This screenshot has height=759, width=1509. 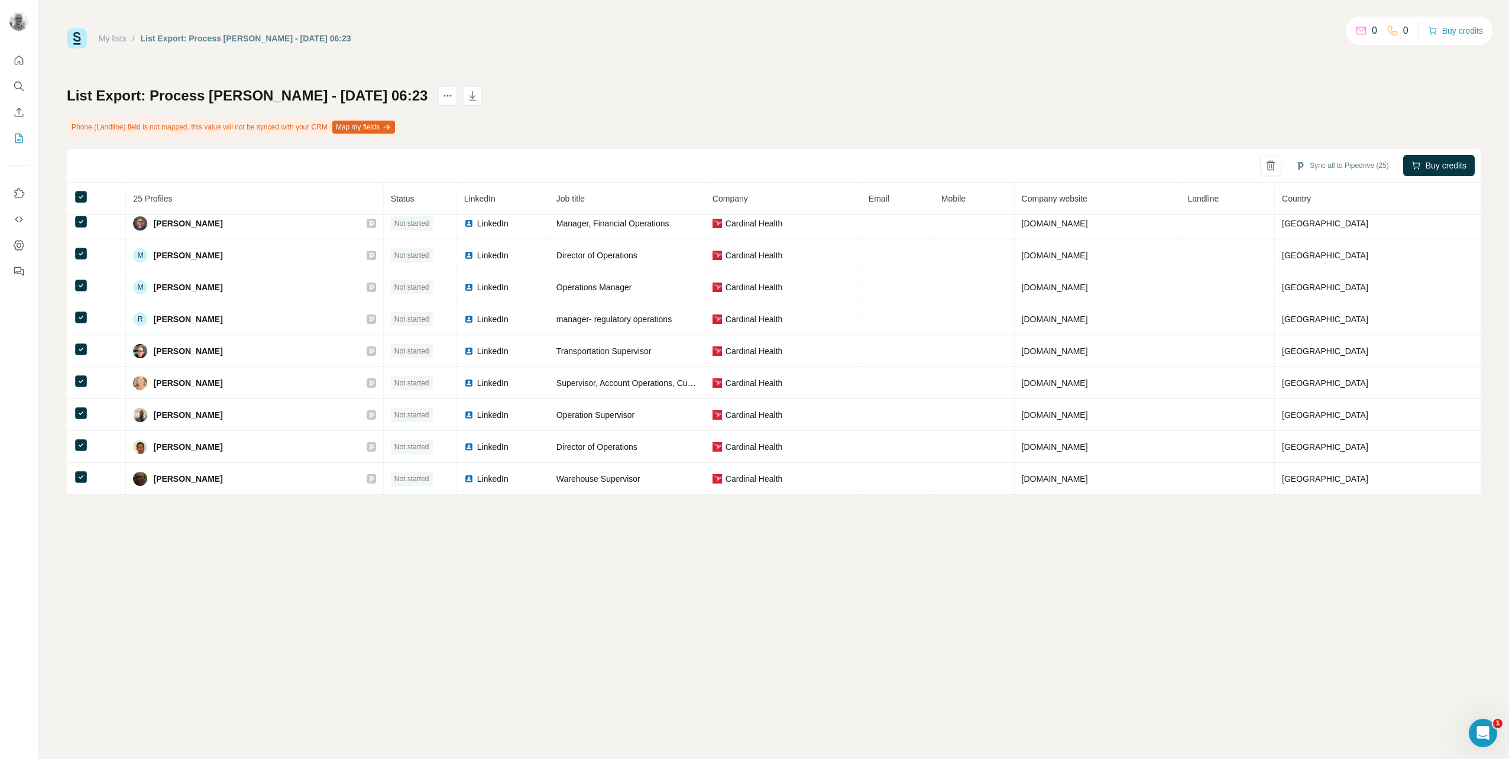 I want to click on span: 25 Profiles, so click(x=153, y=199).